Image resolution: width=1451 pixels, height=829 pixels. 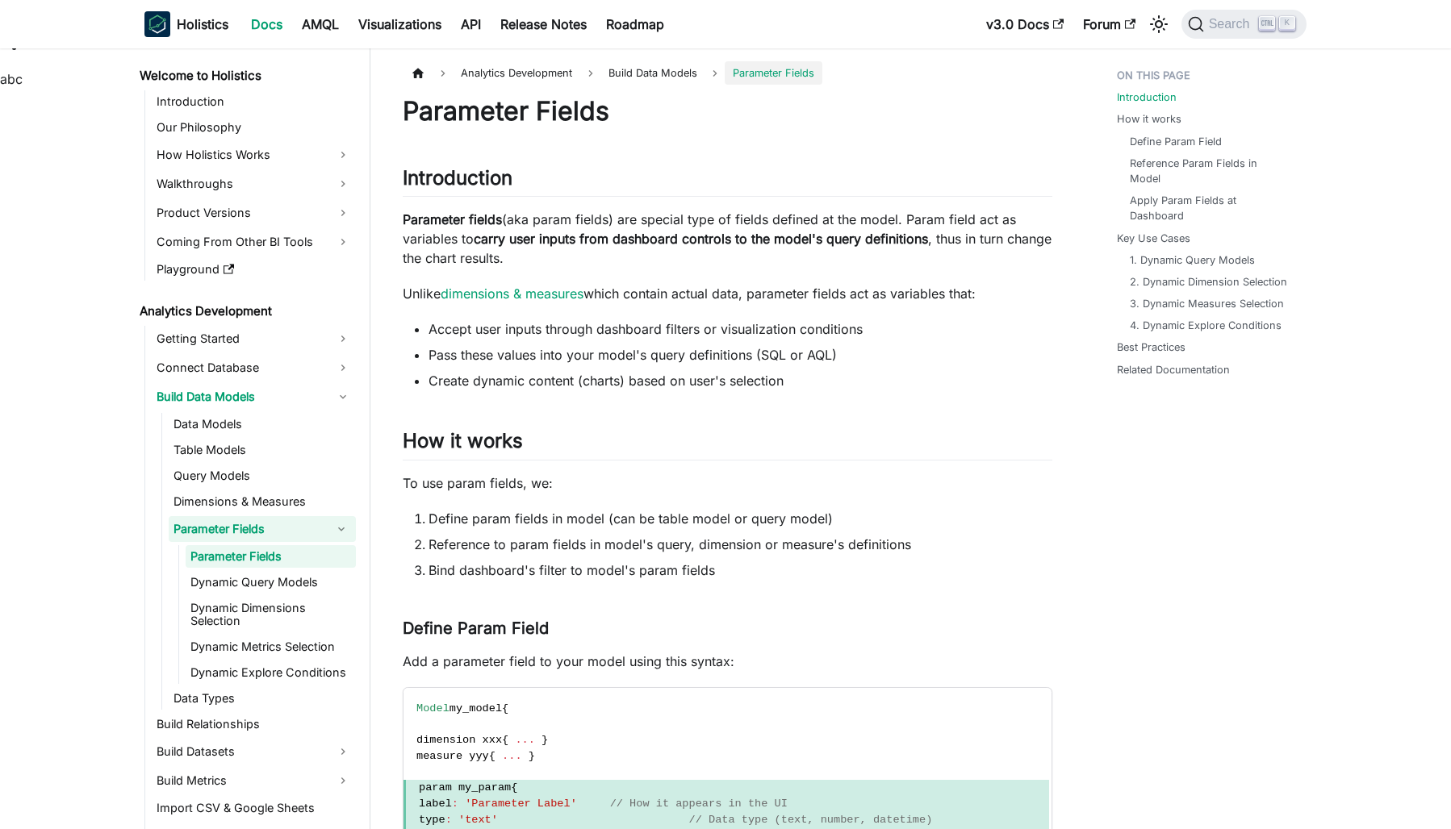 I want to click on a: Best Practices, so click(x=1151, y=347).